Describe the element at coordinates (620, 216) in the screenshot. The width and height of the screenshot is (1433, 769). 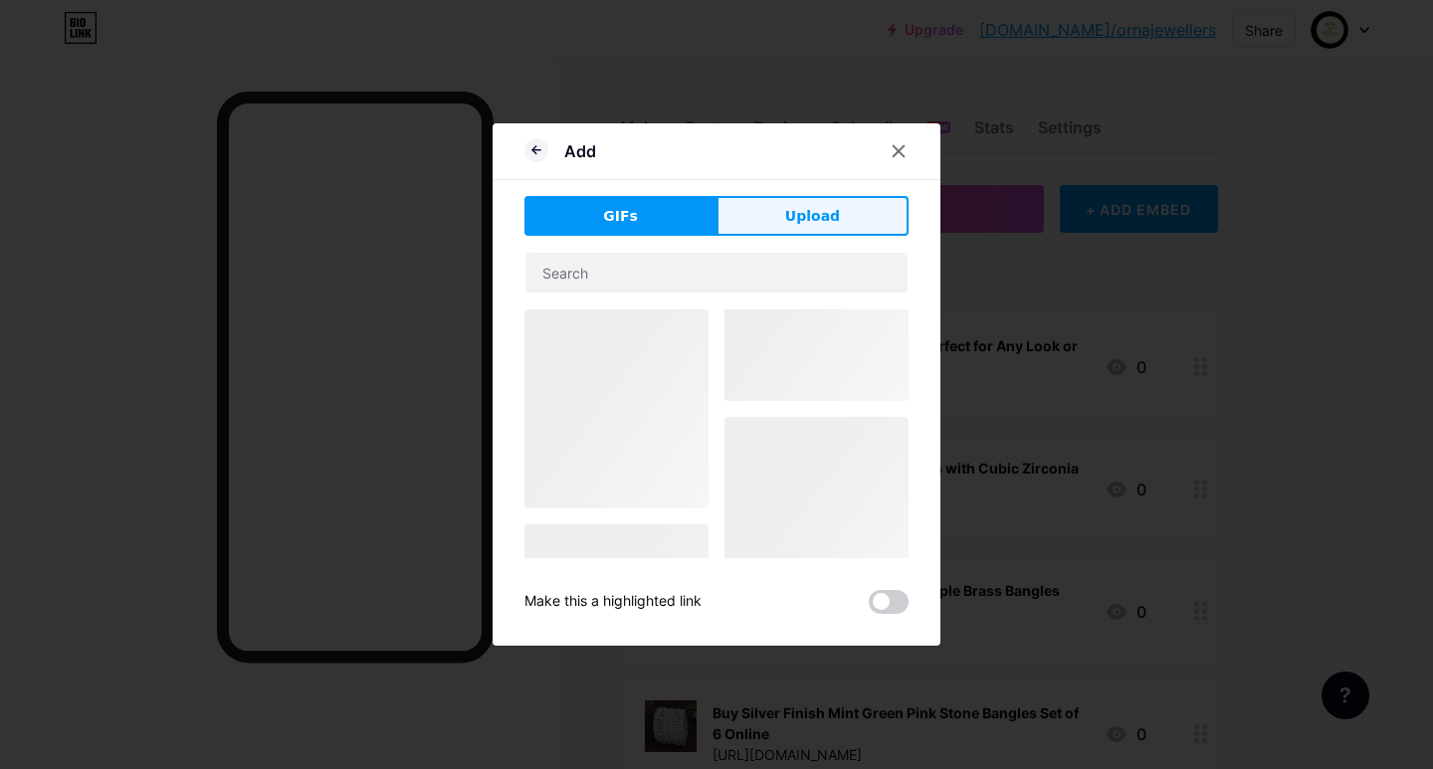
I see `button: GIFs` at that location.